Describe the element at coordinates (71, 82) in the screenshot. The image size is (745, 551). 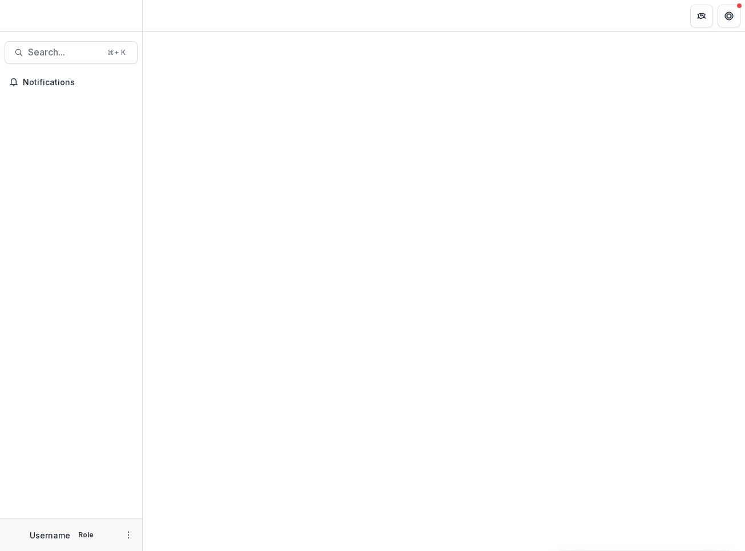
I see `button: Notifications` at that location.